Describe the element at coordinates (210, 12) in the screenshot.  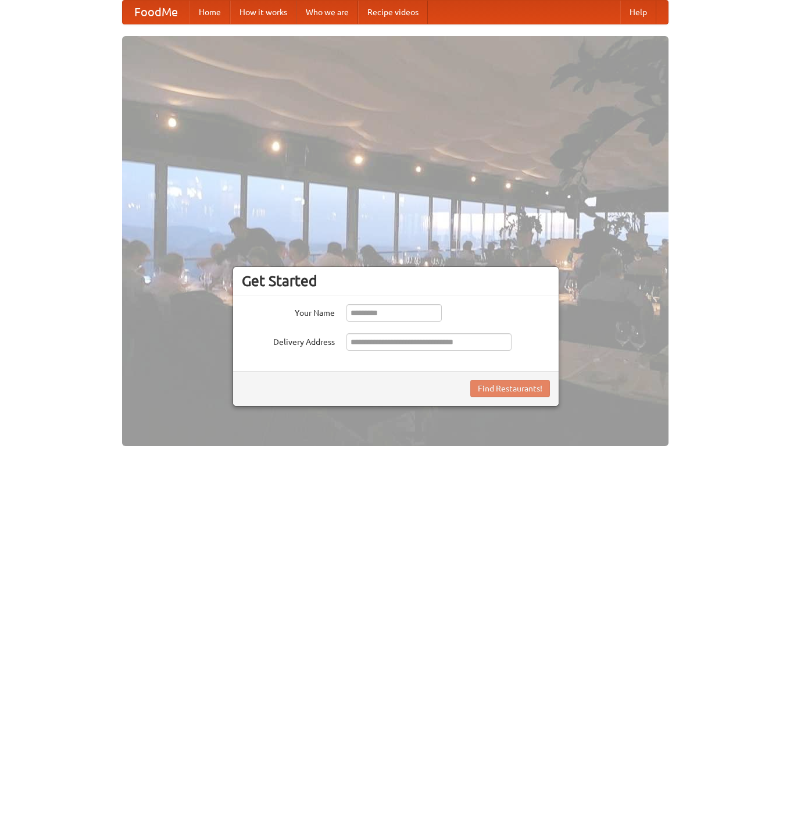
I see `a: Home` at that location.